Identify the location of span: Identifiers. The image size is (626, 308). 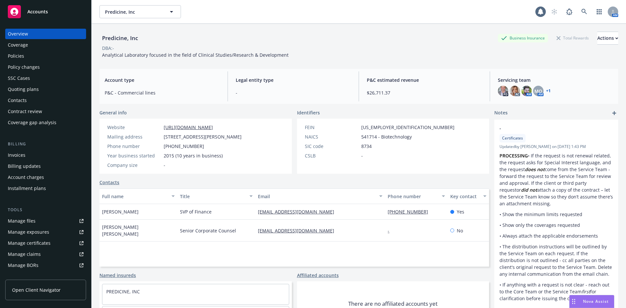
(308, 112).